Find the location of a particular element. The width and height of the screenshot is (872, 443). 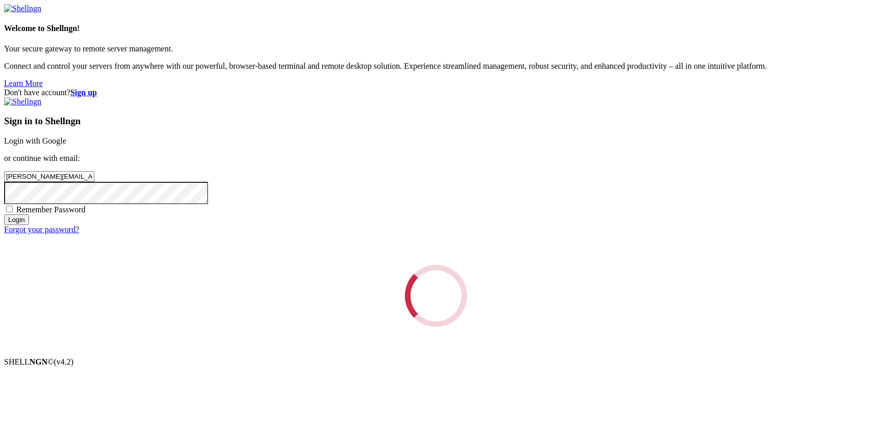

p: Connect and control your servers from anywhere with our powerful, browser-based terminal and remo... is located at coordinates (436, 66).